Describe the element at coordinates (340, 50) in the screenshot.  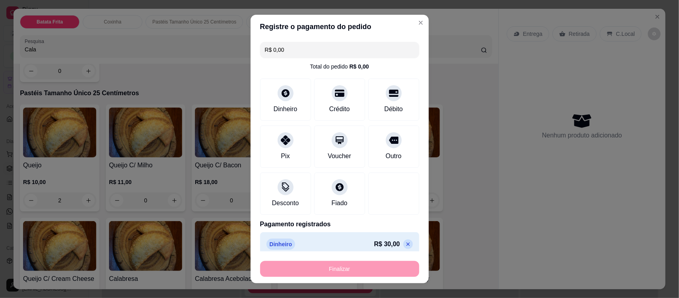
I see `input: Ex.: hambúrguer de cordeiro` at that location.